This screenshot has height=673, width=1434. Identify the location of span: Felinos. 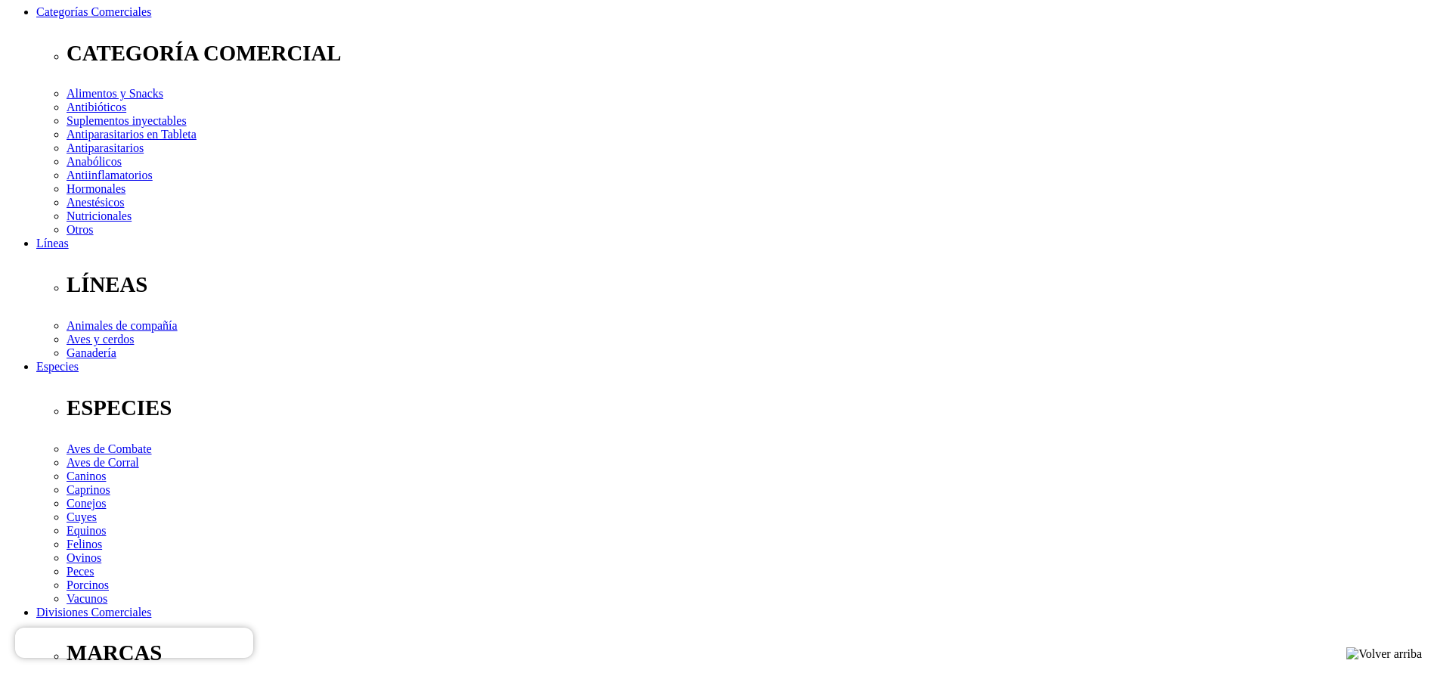
(84, 544).